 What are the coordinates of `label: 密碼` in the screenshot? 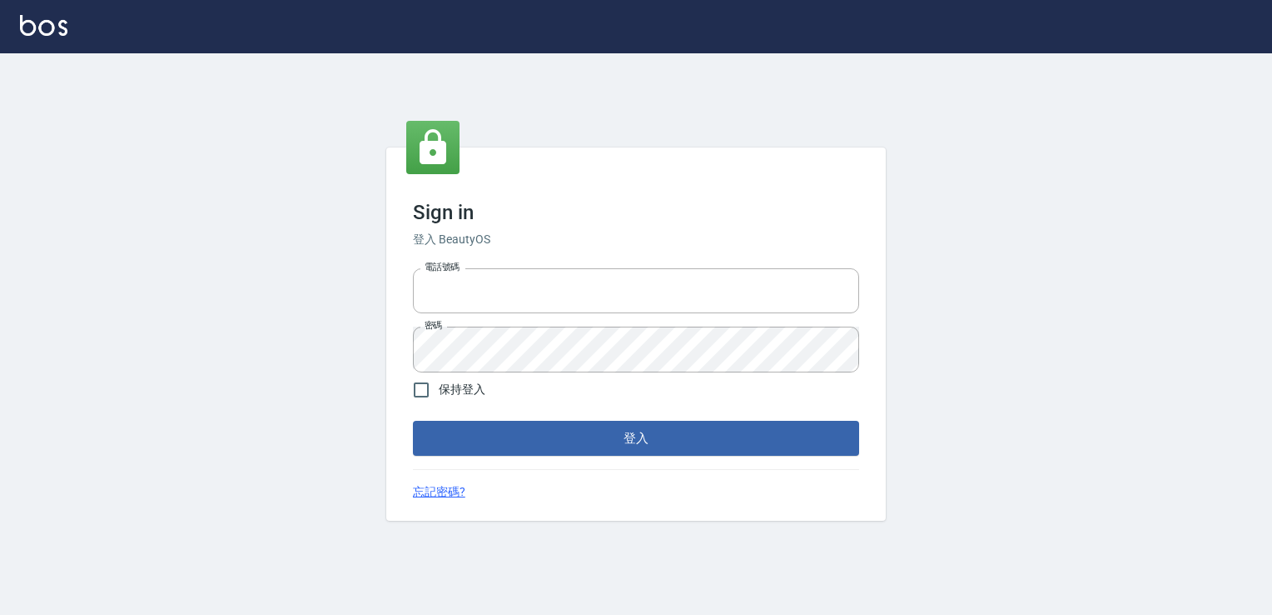 It's located at (433, 325).